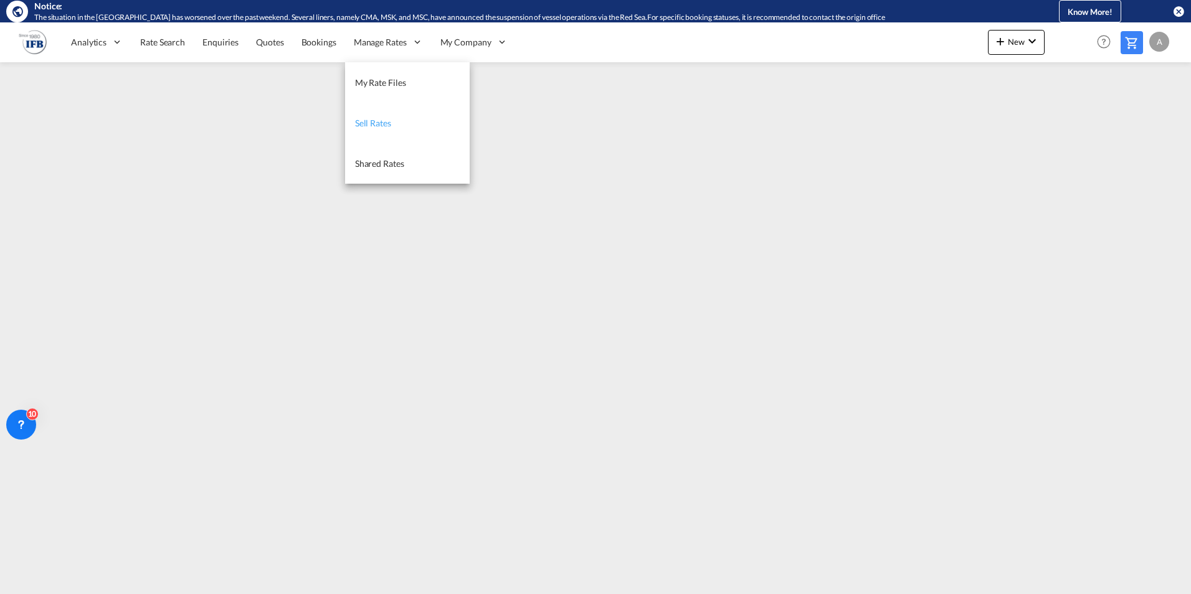  What do you see at coordinates (388, 42) in the screenshot?
I see `div: Manage Rates` at bounding box center [388, 42].